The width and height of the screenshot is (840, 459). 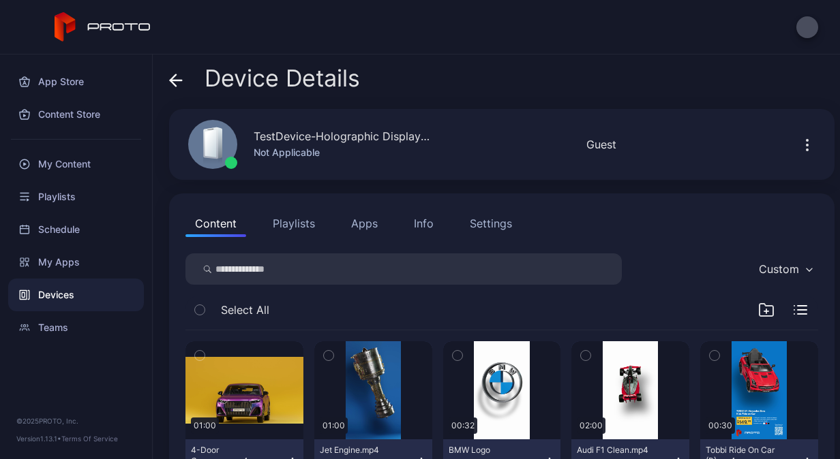 What do you see at coordinates (76, 328) in the screenshot?
I see `a: Teams` at bounding box center [76, 328].